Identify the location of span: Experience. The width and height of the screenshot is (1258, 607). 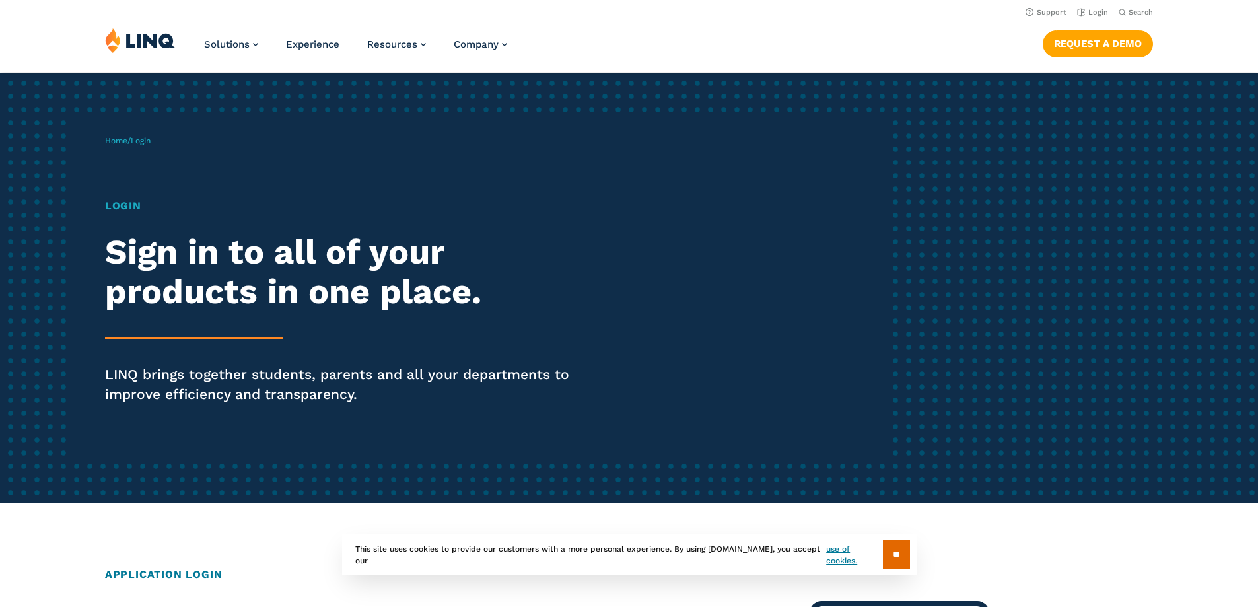
(312, 44).